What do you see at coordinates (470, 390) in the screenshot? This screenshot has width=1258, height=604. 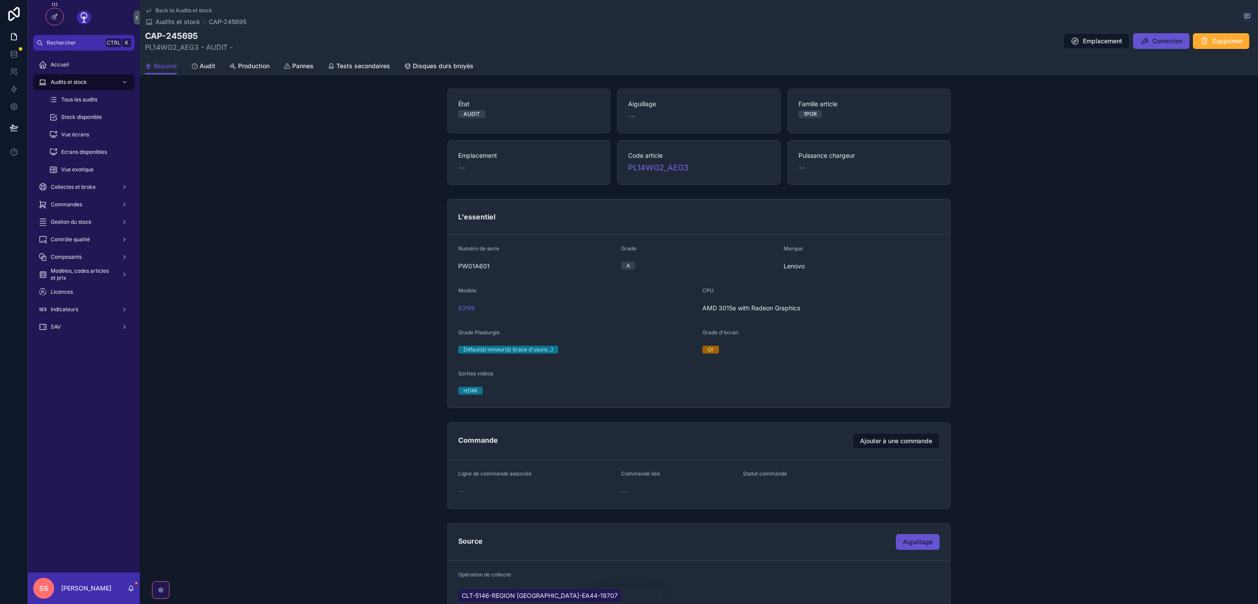 I see `div: HDMI` at bounding box center [470, 390].